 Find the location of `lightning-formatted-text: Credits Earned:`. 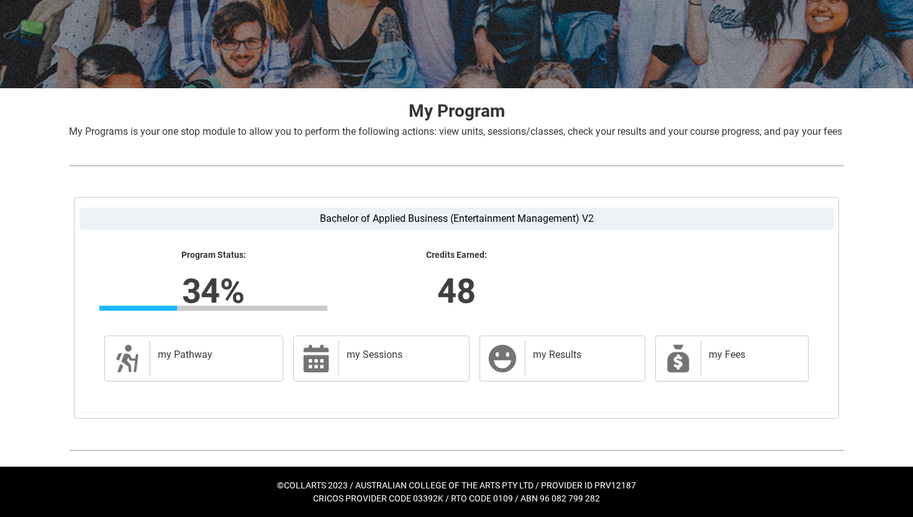

lightning-formatted-text: Credits Earned: is located at coordinates (456, 255).